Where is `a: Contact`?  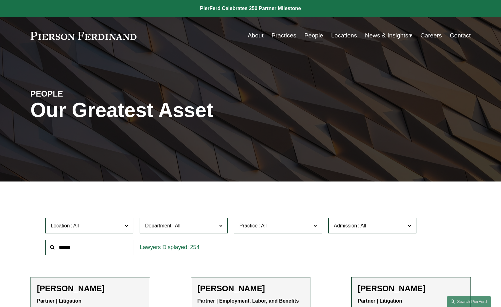 a: Contact is located at coordinates (460, 36).